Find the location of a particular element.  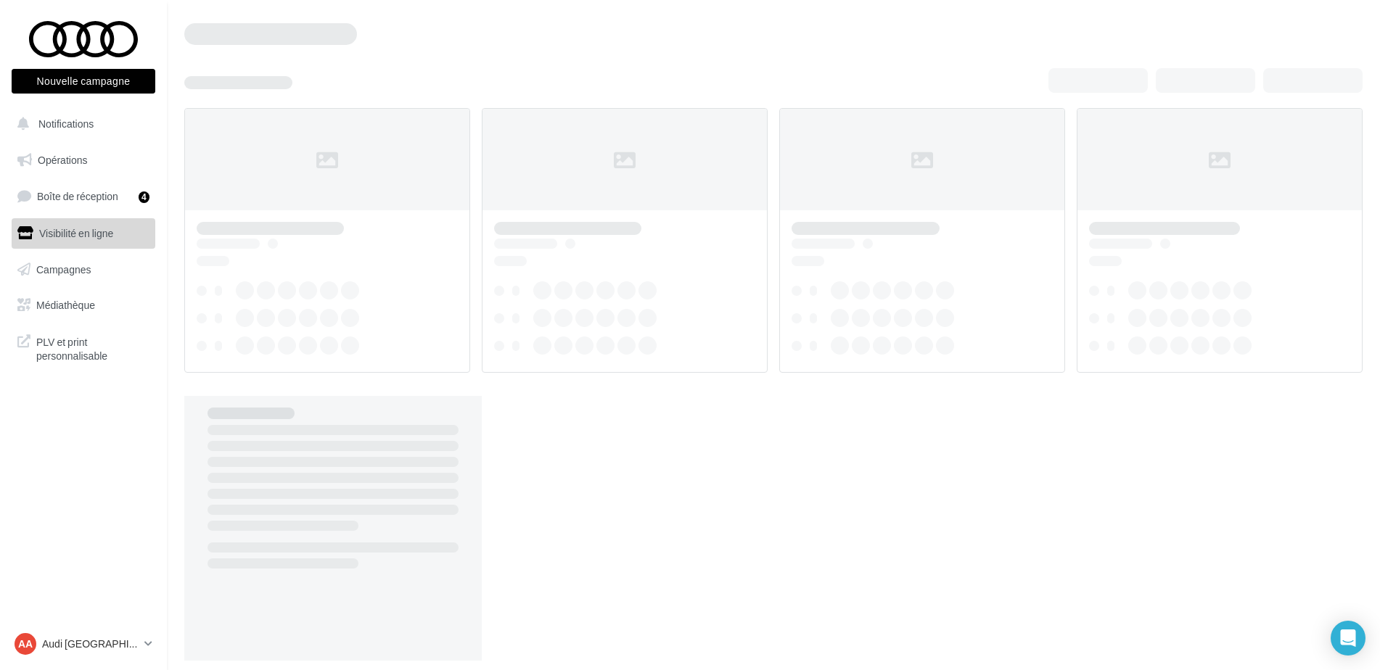

button: Notifications is located at coordinates (81, 124).